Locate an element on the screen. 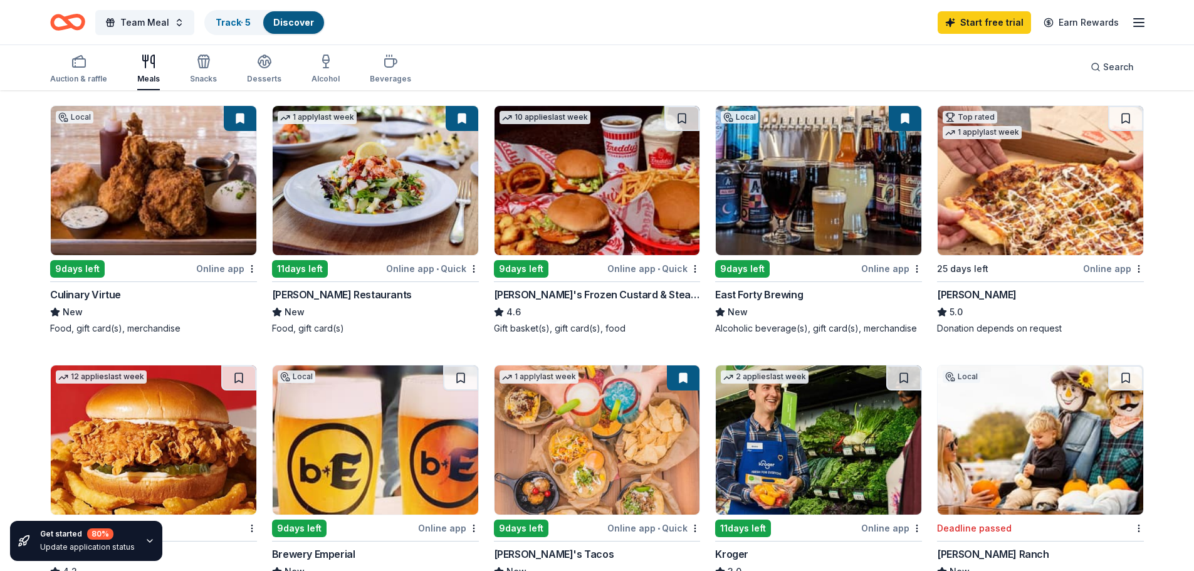  div: Alcoholic beverage(s), gift card(s), merchandise is located at coordinates (819, 329).